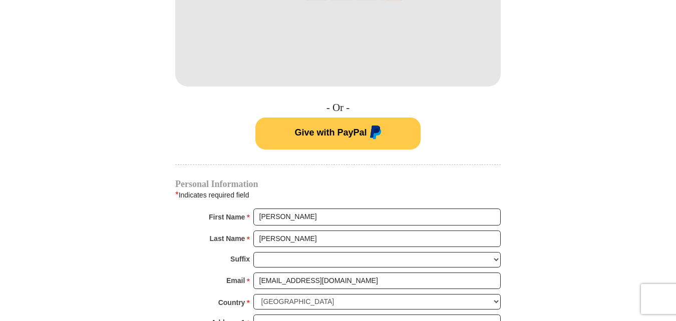  I want to click on h4: Personal Information, so click(338, 184).